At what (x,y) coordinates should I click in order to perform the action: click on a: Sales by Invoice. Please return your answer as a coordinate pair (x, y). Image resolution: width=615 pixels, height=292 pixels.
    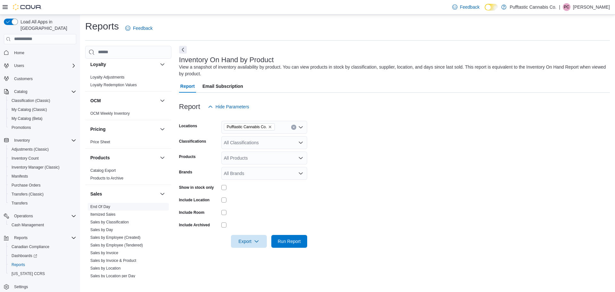
    Looking at the image, I should click on (104, 253).